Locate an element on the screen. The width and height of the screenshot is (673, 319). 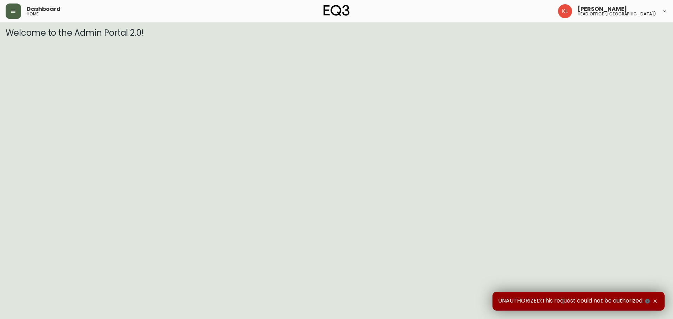
span: Dashboard is located at coordinates (43, 9).